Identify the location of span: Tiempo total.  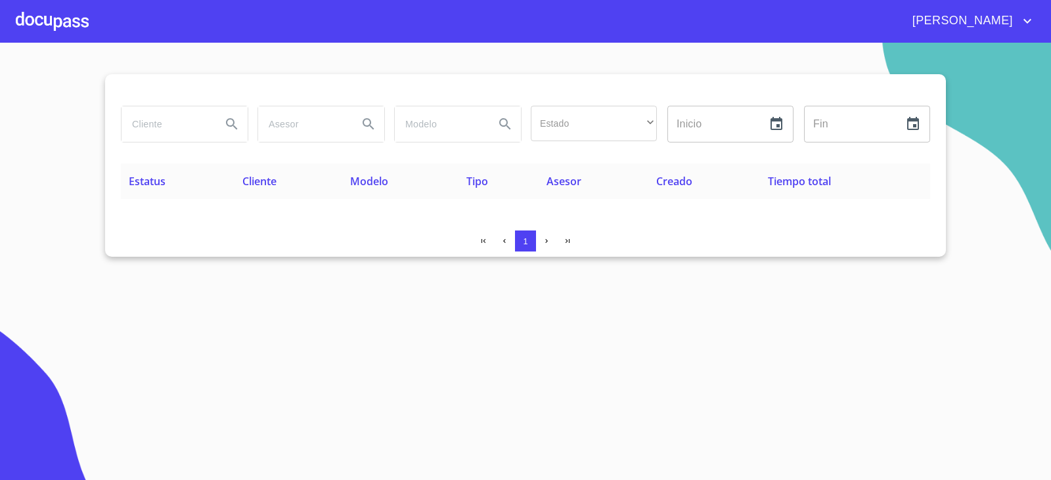
(799, 181).